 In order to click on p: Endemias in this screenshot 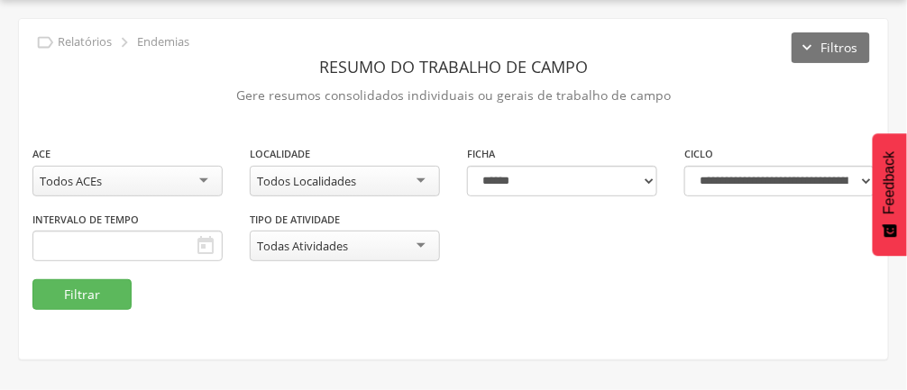, I will do `click(163, 42)`.